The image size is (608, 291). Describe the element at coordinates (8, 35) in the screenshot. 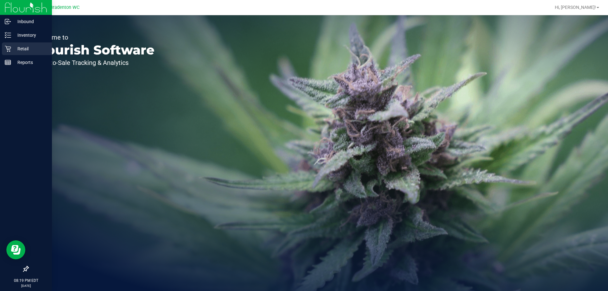

I see `inline-svg: Inventory` at that location.